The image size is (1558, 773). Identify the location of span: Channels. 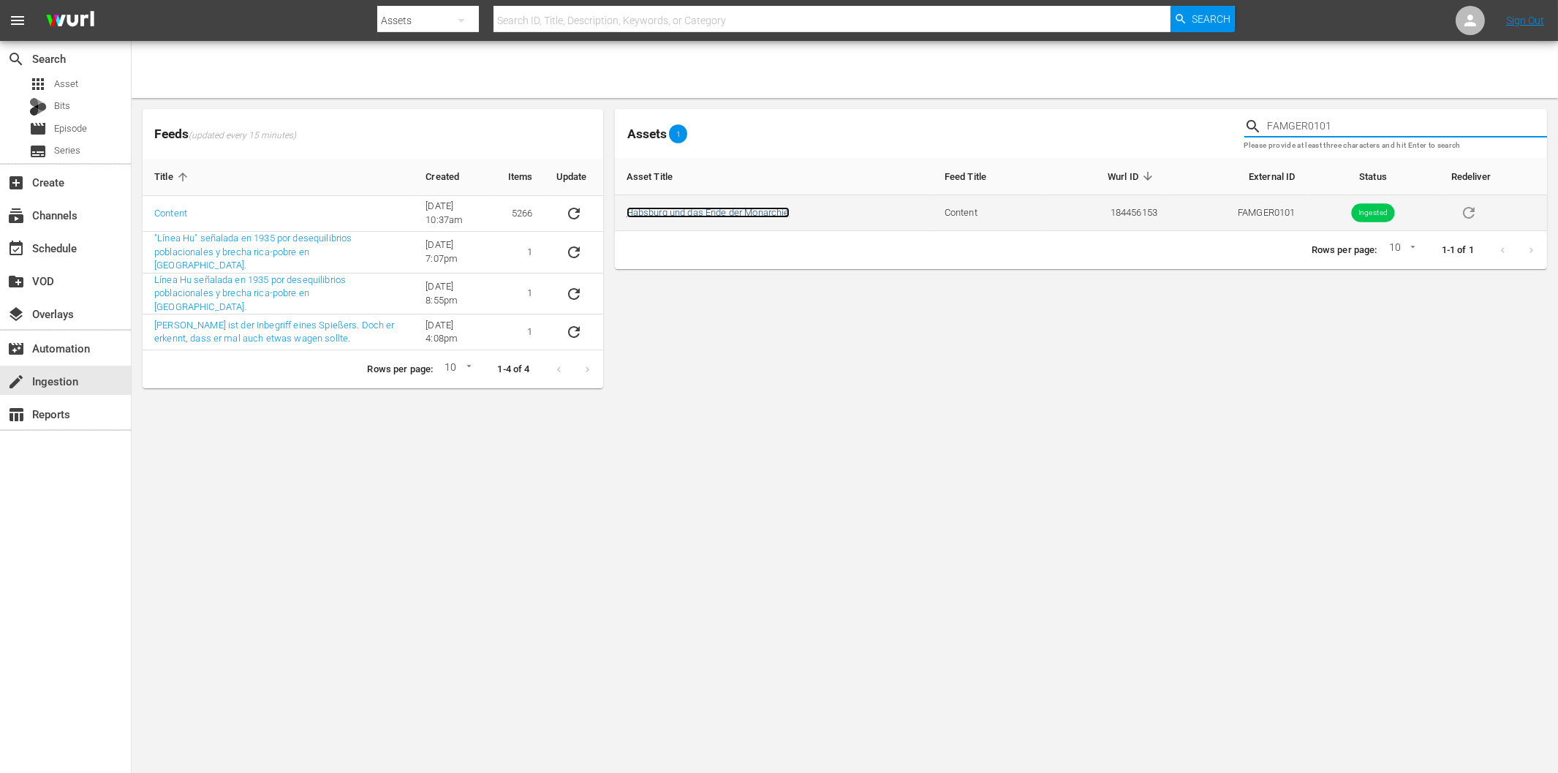
(16, 216).